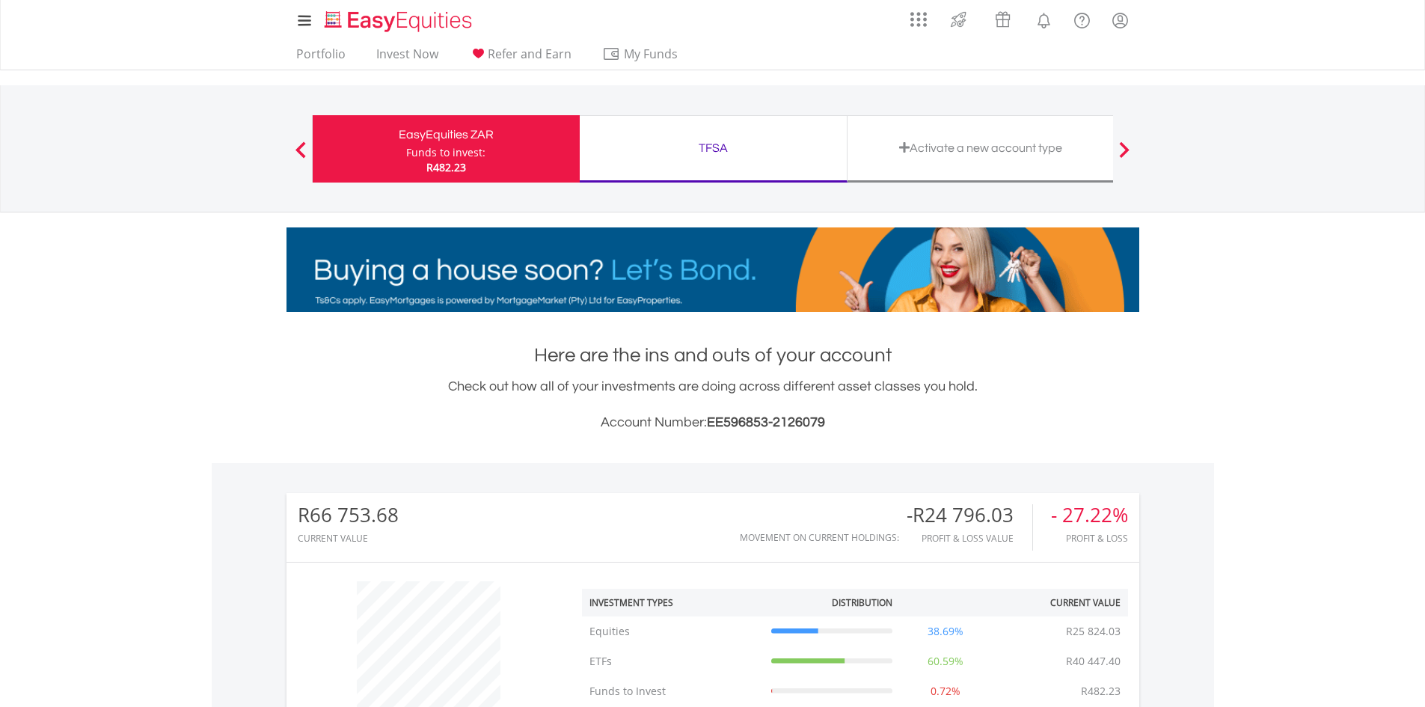 Image resolution: width=1425 pixels, height=707 pixels. I want to click on td: ETFs, so click(672, 661).